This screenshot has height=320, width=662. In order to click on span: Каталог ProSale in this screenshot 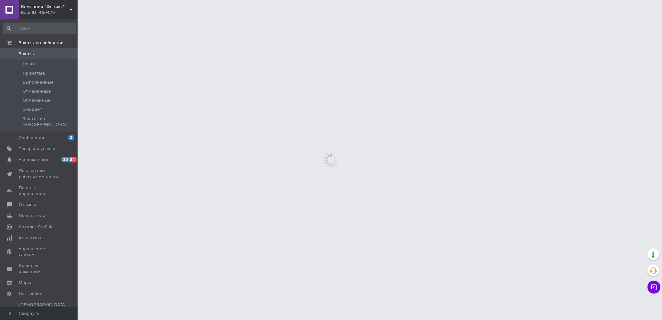, I will do `click(36, 227)`.